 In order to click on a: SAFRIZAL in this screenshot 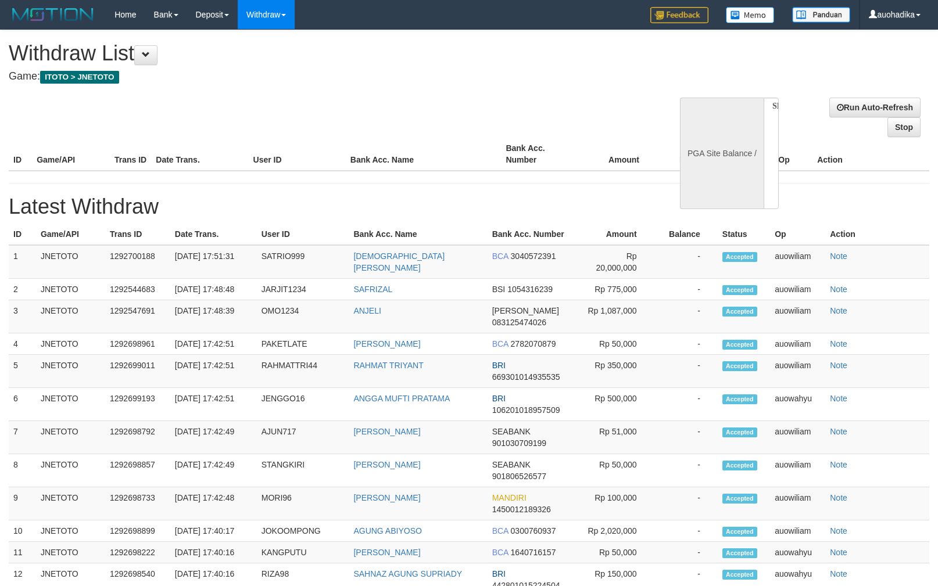, I will do `click(373, 289)`.